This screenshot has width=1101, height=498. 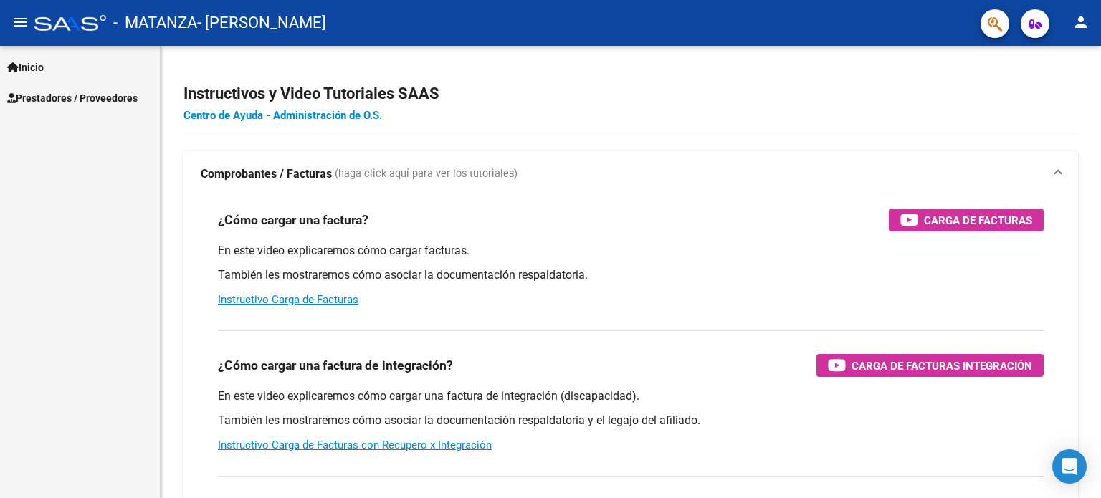 I want to click on strong: Comprobantes / Facturas, so click(x=266, y=174).